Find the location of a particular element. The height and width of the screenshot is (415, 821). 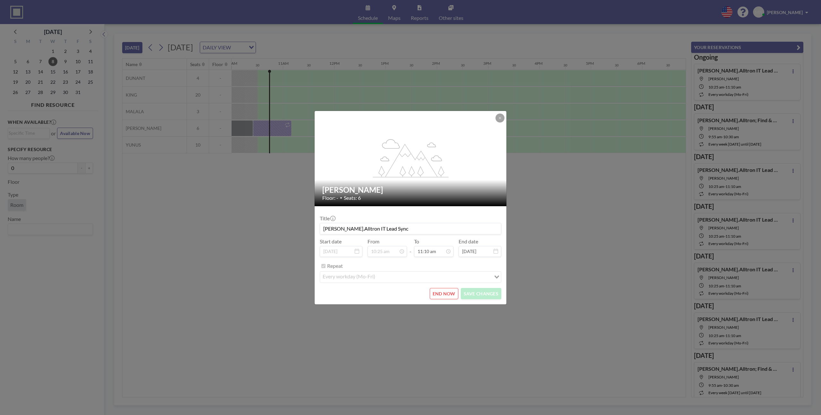

label: To is located at coordinates (417, 242).